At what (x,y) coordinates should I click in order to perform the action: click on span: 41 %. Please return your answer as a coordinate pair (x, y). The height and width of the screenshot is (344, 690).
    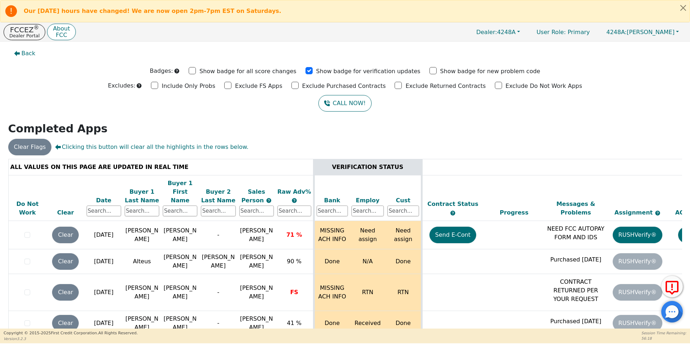
    Looking at the image, I should click on (294, 323).